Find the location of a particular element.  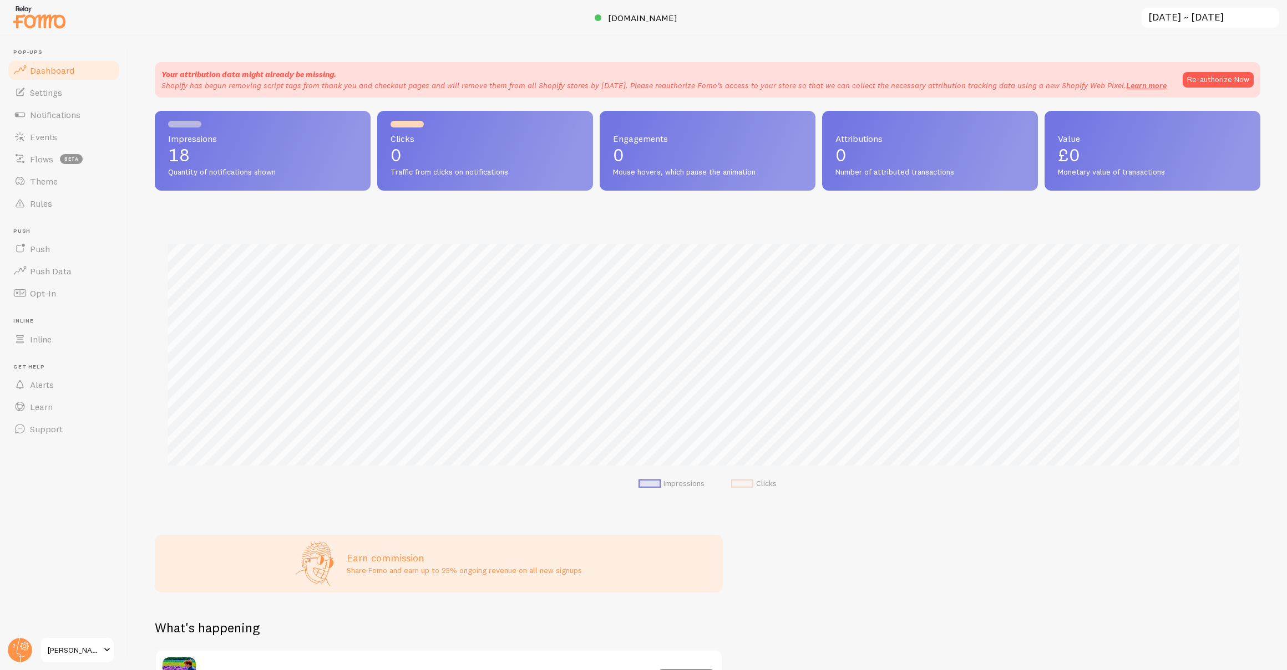

span: Rules is located at coordinates (41, 204).